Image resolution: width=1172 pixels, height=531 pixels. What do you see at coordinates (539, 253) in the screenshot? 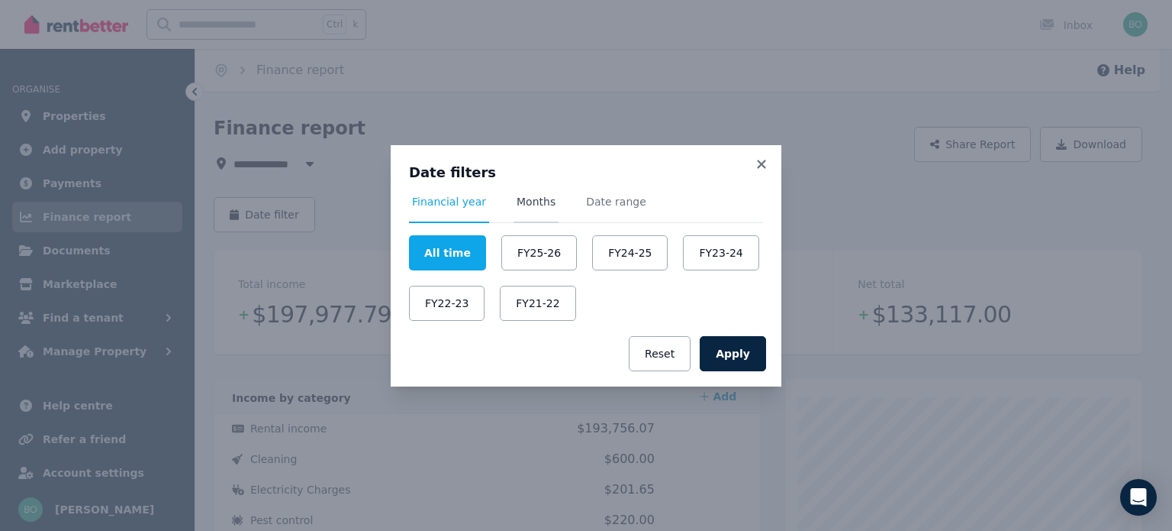
I see `button: FY25-26` at bounding box center [539, 253].